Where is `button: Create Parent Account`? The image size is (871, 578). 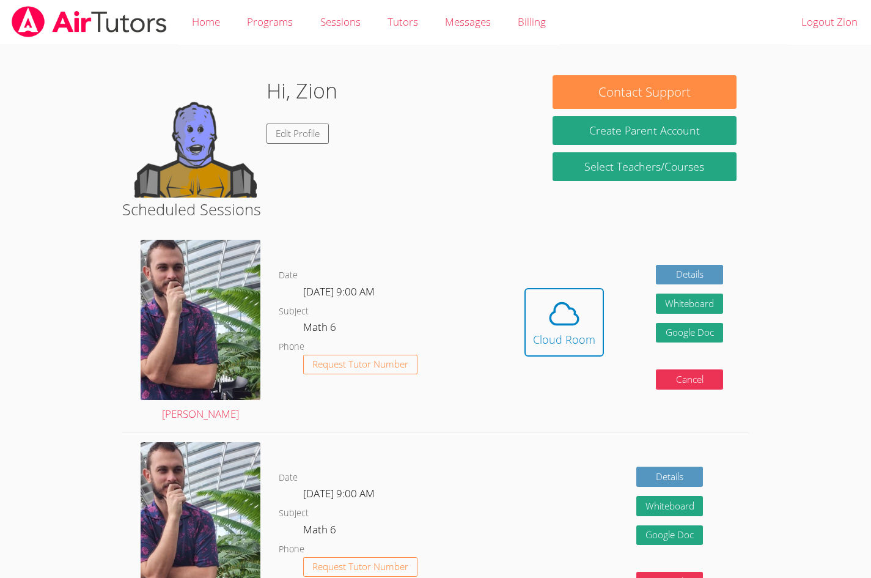 button: Create Parent Account is located at coordinates (644, 130).